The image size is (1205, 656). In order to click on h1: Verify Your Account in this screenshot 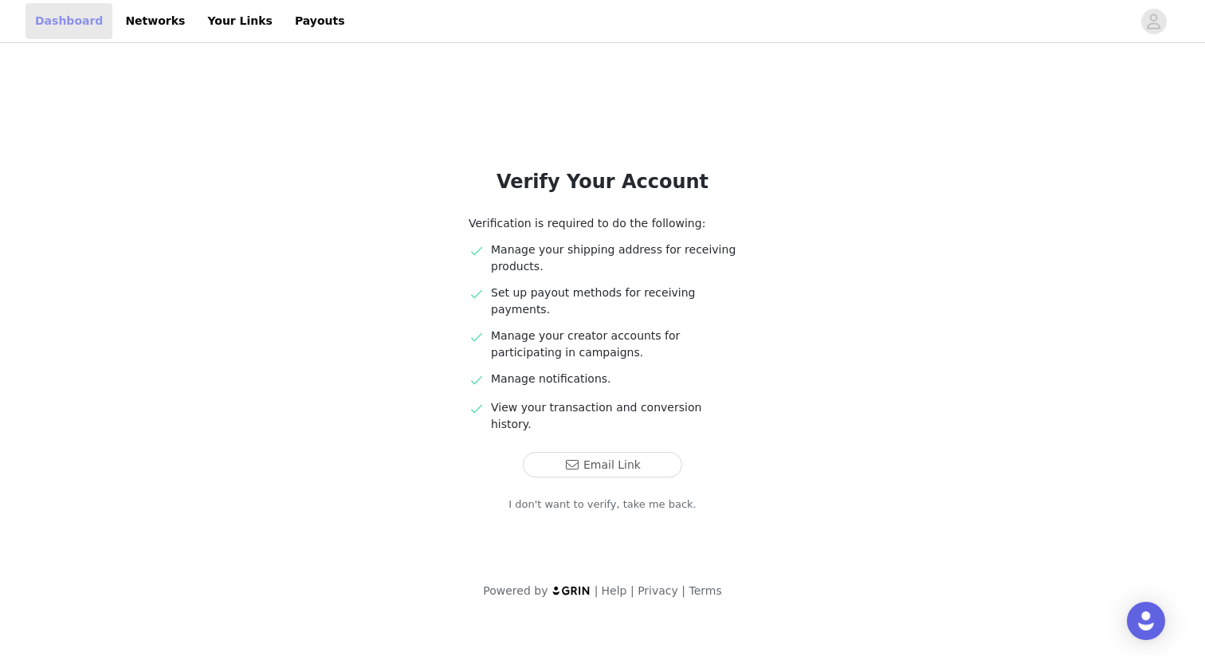, I will do `click(603, 182)`.